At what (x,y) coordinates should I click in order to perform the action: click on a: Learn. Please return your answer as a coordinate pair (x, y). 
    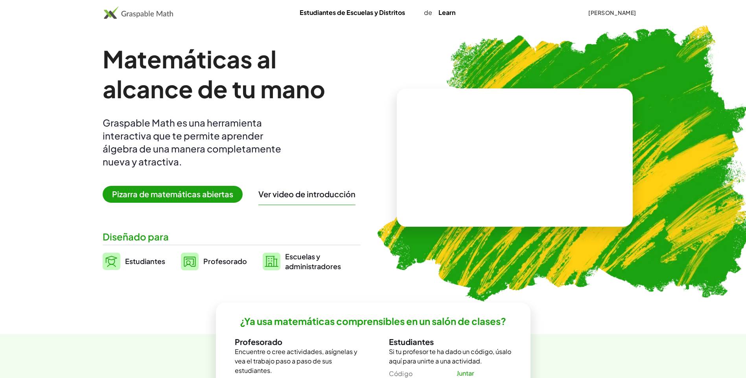
    Looking at the image, I should click on (447, 12).